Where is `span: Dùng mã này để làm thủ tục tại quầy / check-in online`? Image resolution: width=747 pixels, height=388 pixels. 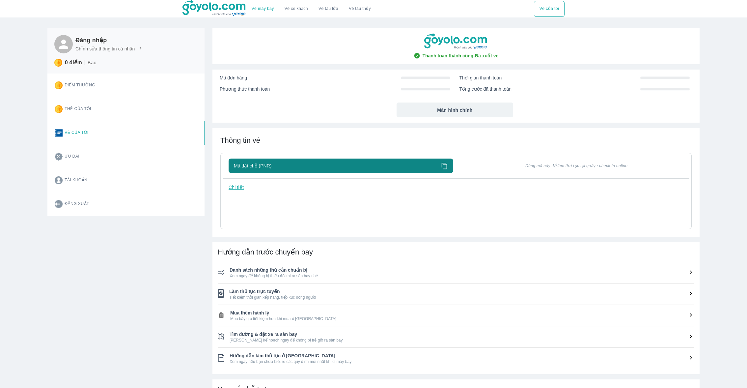 span: Dùng mã này để làm thủ tục tại quầy / check-in online is located at coordinates (577, 166).